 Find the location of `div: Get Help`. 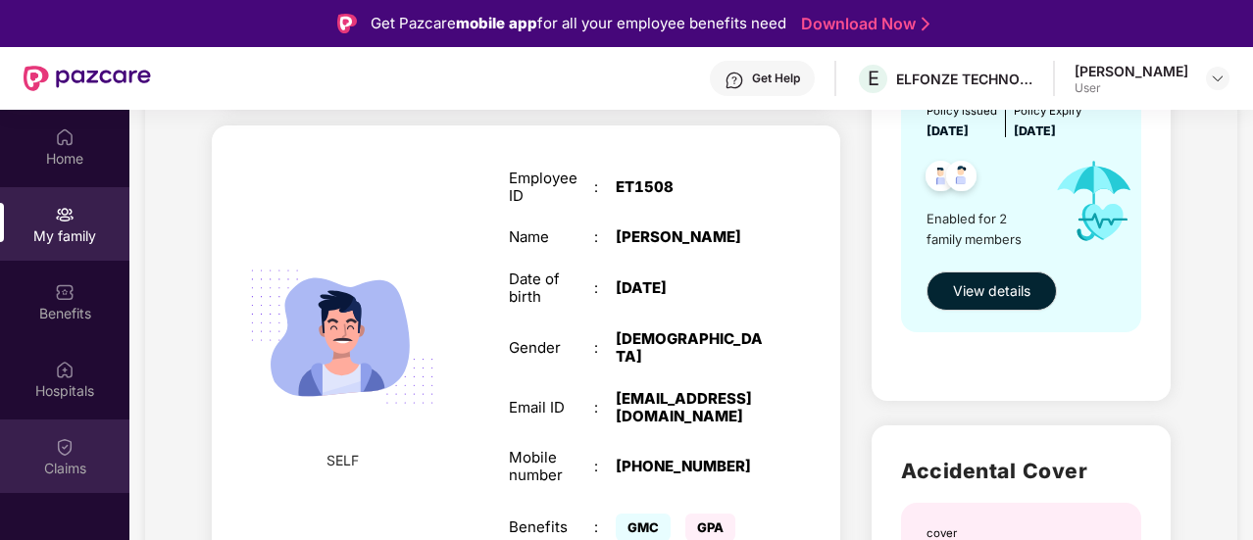

div: Get Help is located at coordinates (776, 78).